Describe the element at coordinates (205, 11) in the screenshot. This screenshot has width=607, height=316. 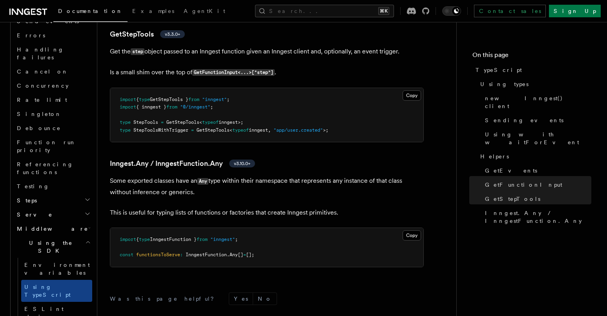
I see `span: AgentKit` at that location.